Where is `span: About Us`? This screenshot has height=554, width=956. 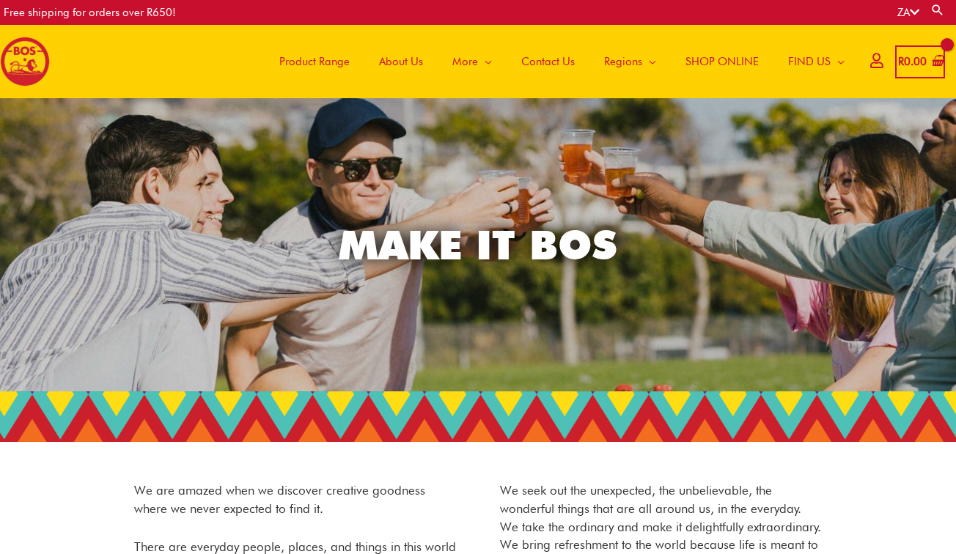 span: About Us is located at coordinates (401, 62).